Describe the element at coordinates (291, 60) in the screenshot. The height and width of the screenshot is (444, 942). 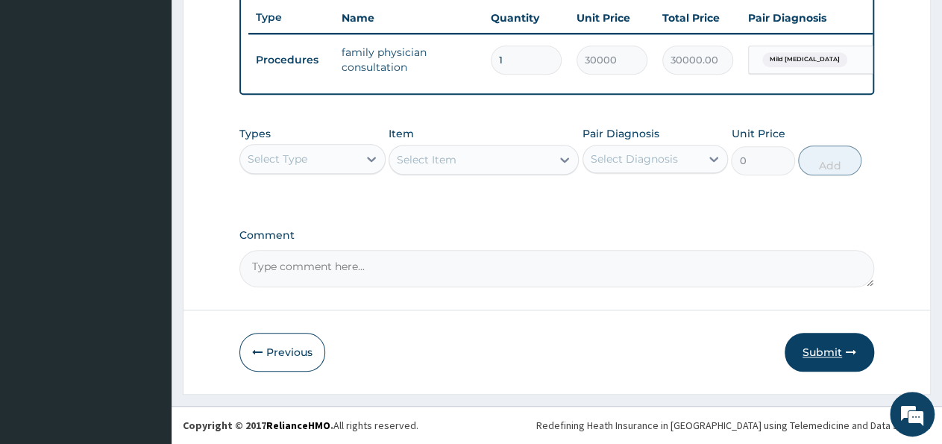
I see `td: Procedures` at that location.